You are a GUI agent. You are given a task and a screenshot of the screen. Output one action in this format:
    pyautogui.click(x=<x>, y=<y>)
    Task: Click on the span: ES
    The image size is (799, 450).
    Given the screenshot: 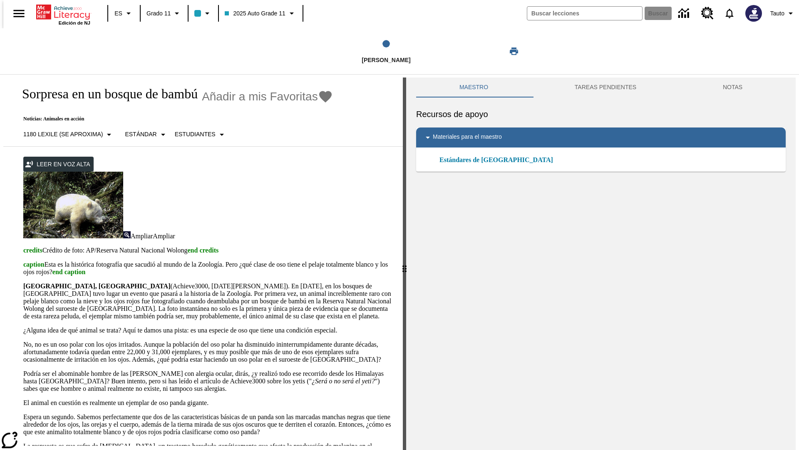 What is the action you would take?
    pyautogui.click(x=118, y=13)
    